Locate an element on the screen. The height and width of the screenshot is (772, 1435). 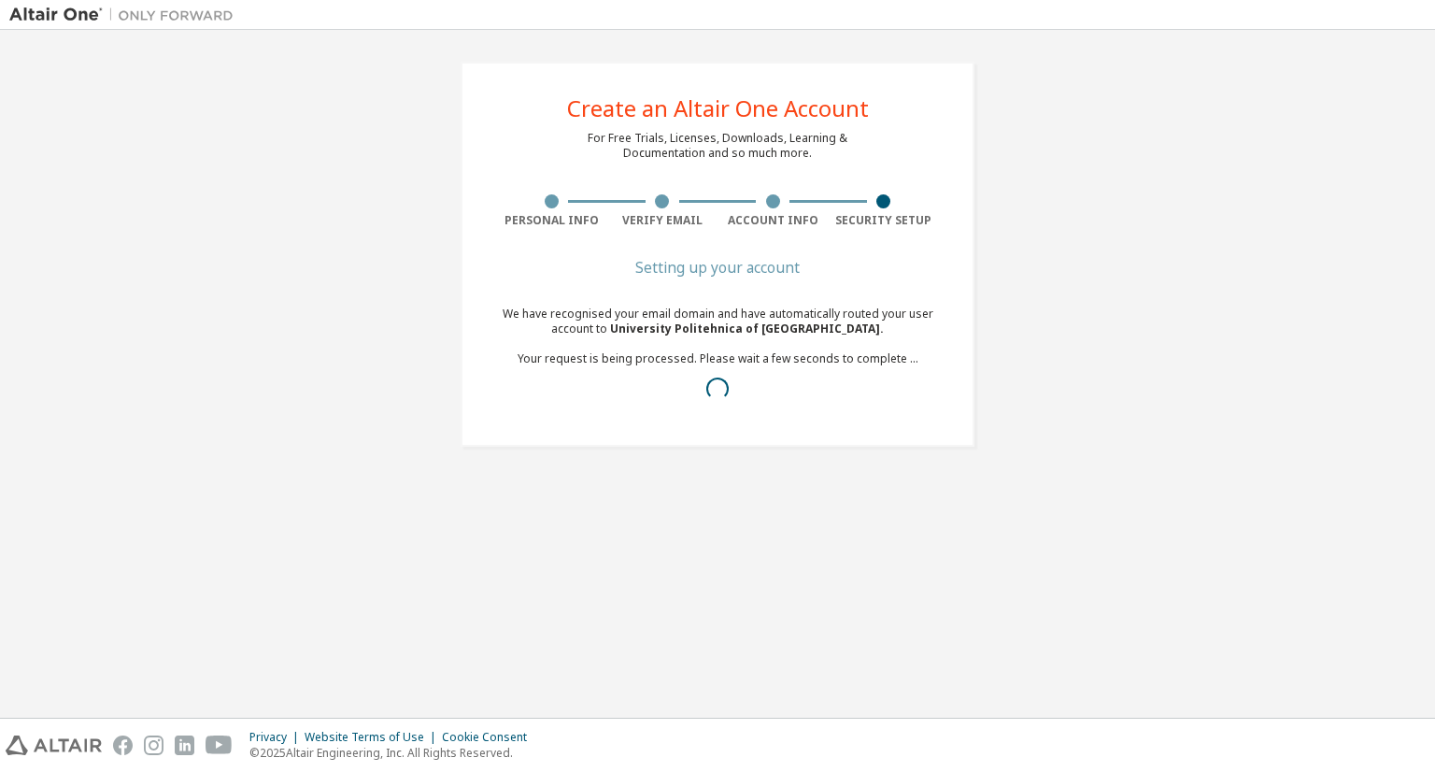
div: Personal Info is located at coordinates (551, 220).